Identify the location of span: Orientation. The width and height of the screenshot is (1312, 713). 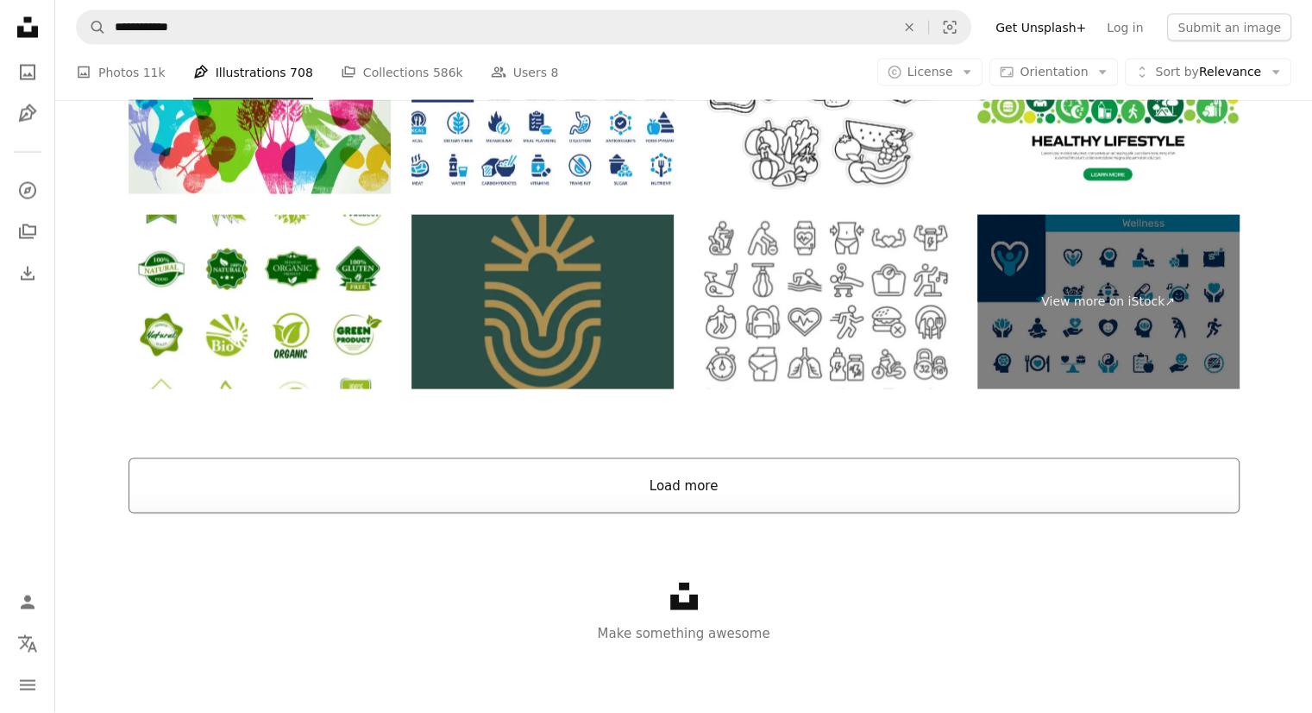
(1053, 72).